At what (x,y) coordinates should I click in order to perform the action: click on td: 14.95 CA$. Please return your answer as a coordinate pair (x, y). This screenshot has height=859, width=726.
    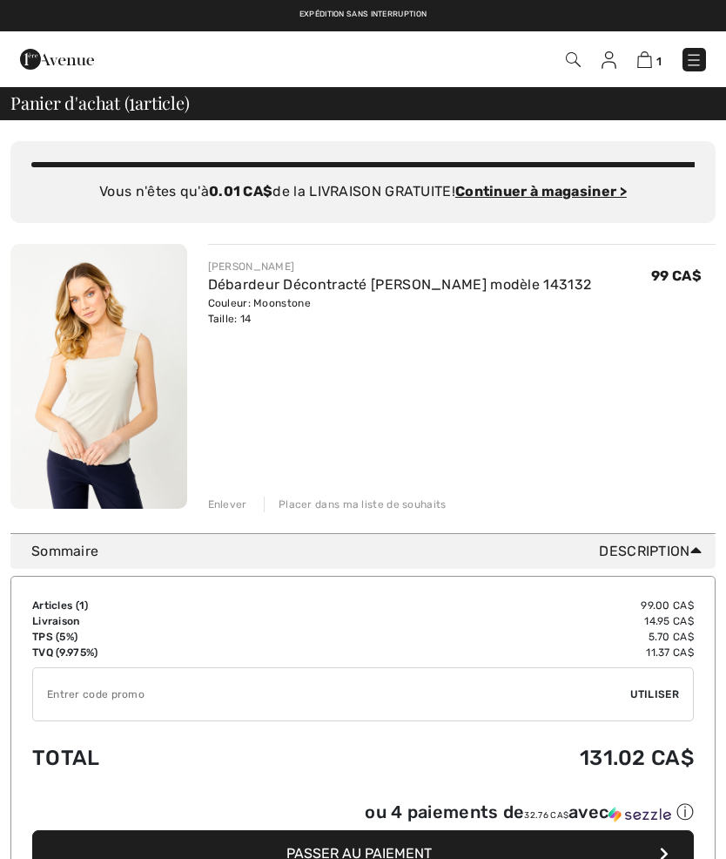
    Looking at the image, I should click on (486, 621).